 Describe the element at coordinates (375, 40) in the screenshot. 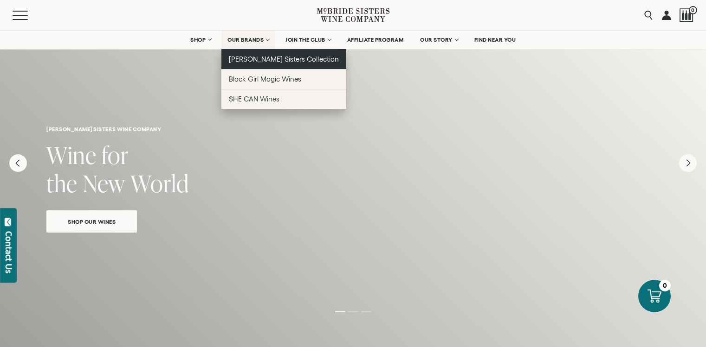

I see `a: AFFILIATE PROGRAM` at that location.